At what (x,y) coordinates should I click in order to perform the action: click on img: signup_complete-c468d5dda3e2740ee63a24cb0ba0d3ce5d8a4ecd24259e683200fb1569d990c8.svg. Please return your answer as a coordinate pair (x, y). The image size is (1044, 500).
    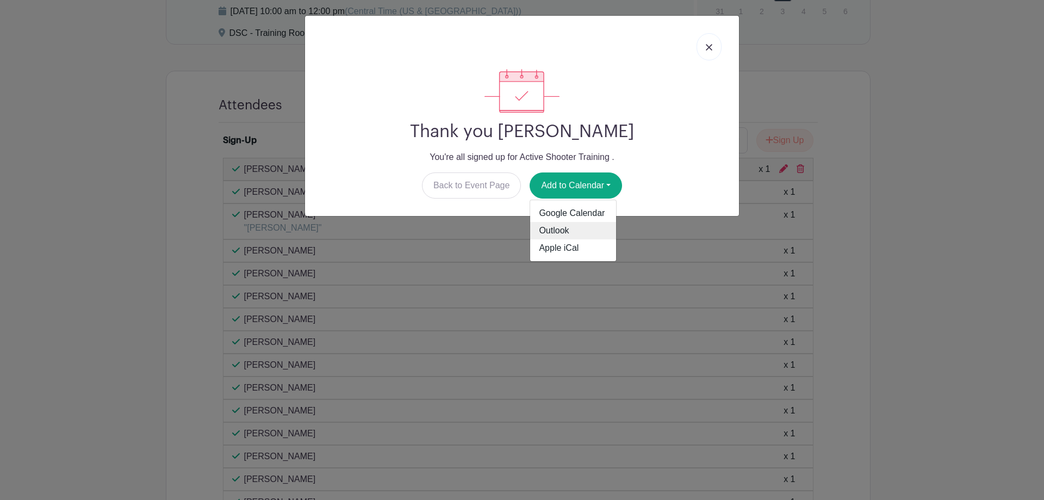
    Looking at the image, I should click on (522, 91).